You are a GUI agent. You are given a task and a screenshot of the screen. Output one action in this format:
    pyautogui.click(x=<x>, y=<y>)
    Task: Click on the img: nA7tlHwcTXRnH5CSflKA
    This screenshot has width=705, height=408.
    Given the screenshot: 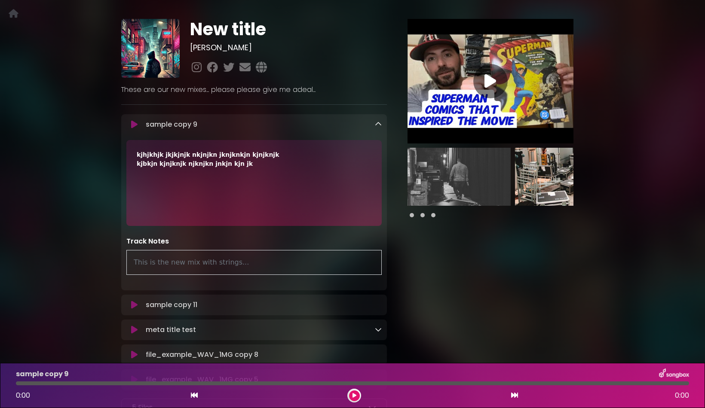 What is the action you would take?
    pyautogui.click(x=150, y=48)
    